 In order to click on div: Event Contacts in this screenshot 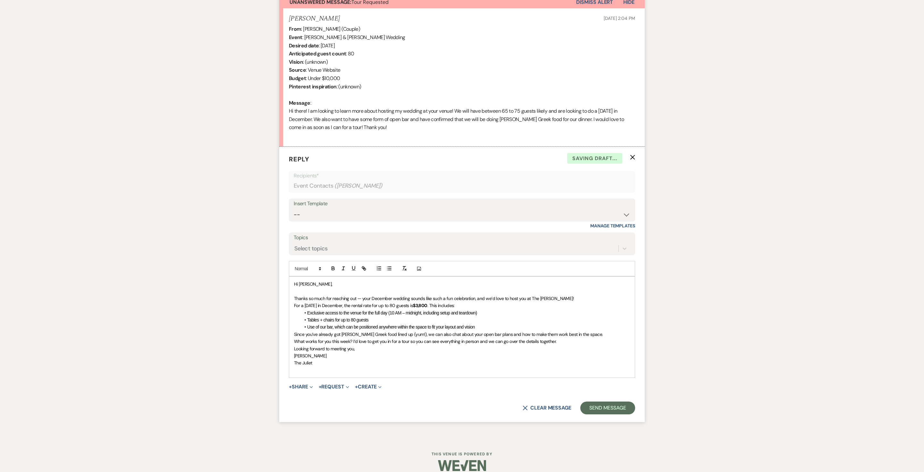, I will do `click(462, 186)`.